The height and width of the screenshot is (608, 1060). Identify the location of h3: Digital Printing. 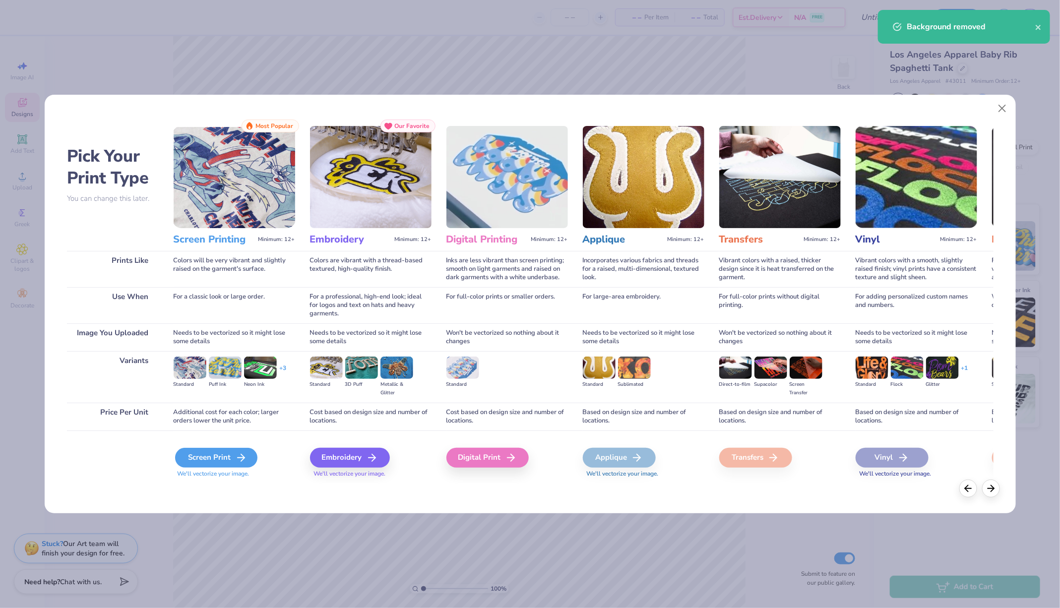
(487, 240).